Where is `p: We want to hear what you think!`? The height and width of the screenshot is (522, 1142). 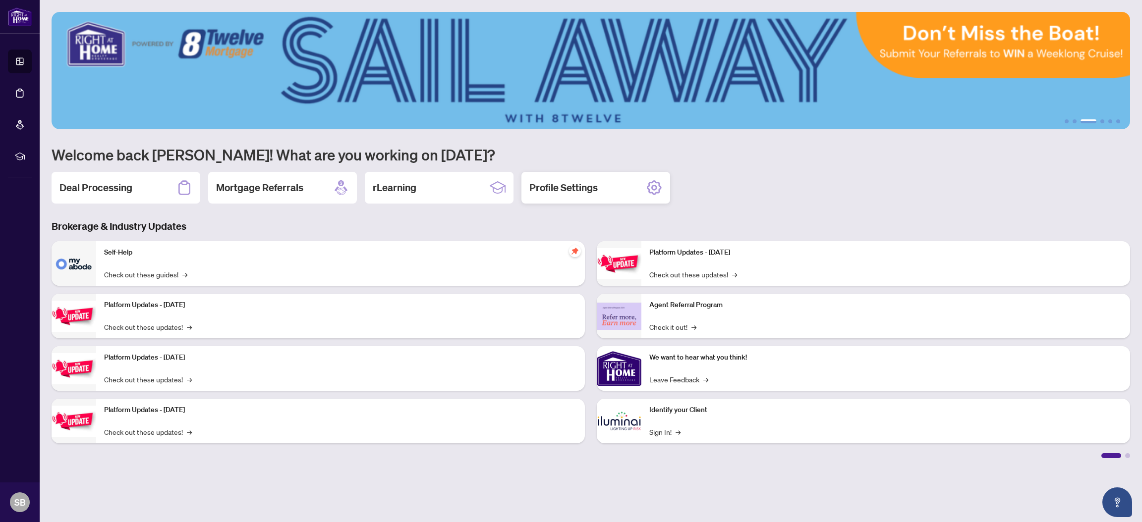 p: We want to hear what you think! is located at coordinates (885, 358).